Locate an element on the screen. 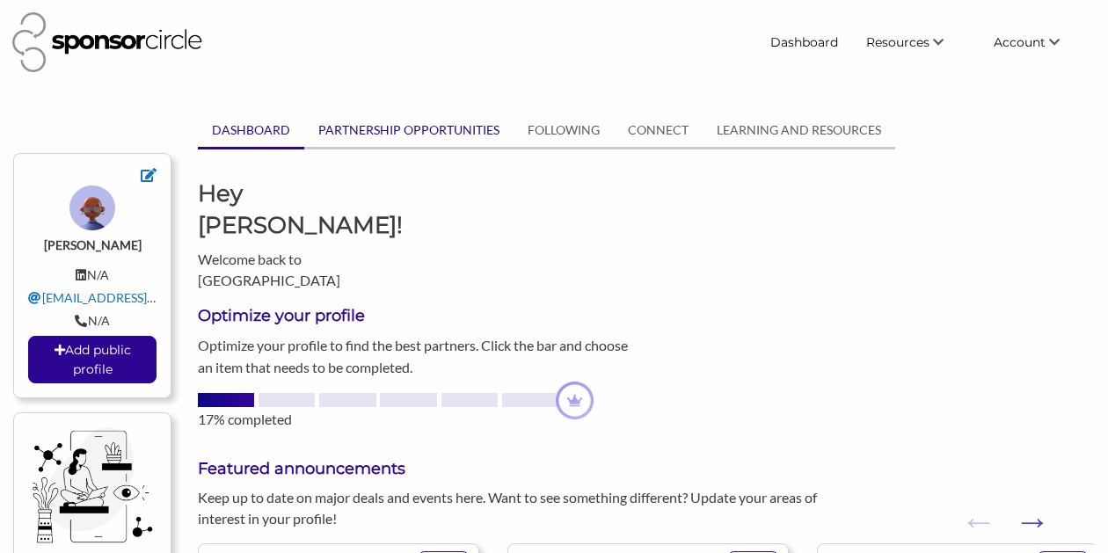 Image resolution: width=1108 pixels, height=553 pixels. img: dashboard-profile-progress-crown-a4ad1e52.png is located at coordinates (574, 400).